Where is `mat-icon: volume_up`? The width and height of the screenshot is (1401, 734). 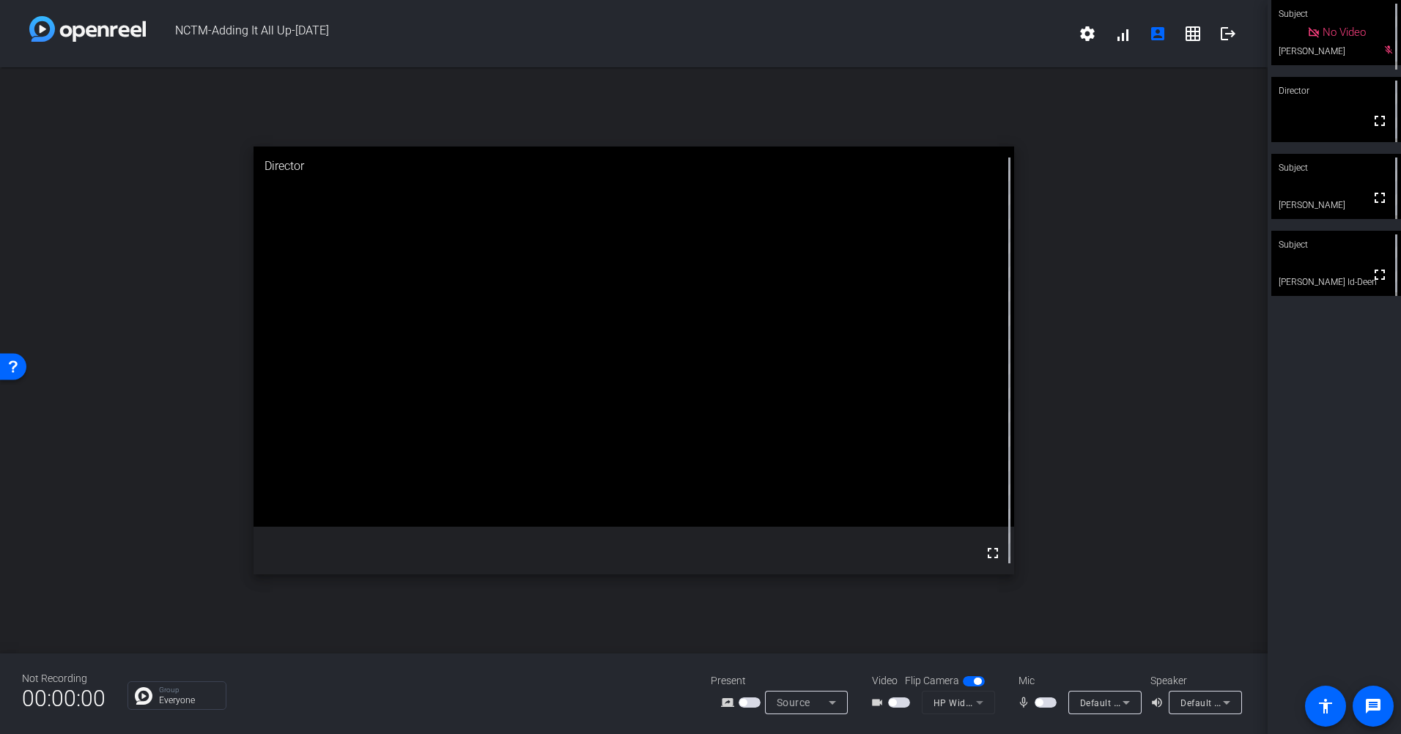 mat-icon: volume_up is located at coordinates (1160, 703).